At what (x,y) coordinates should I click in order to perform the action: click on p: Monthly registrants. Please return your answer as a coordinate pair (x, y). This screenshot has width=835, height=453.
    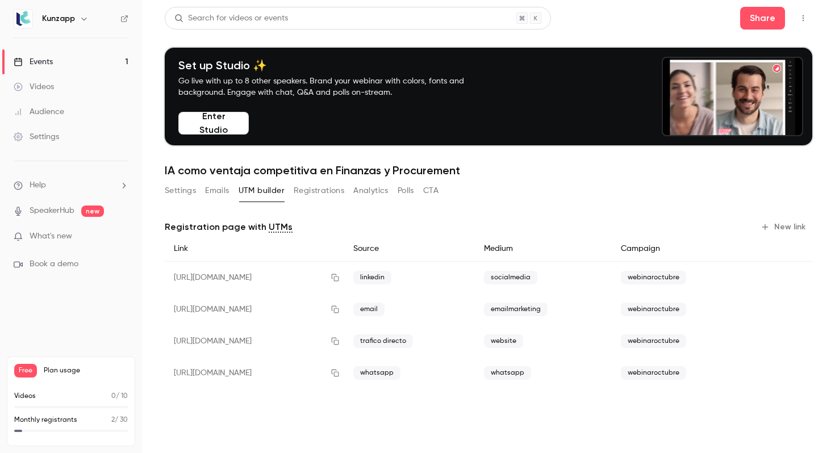
    Looking at the image, I should click on (45, 420).